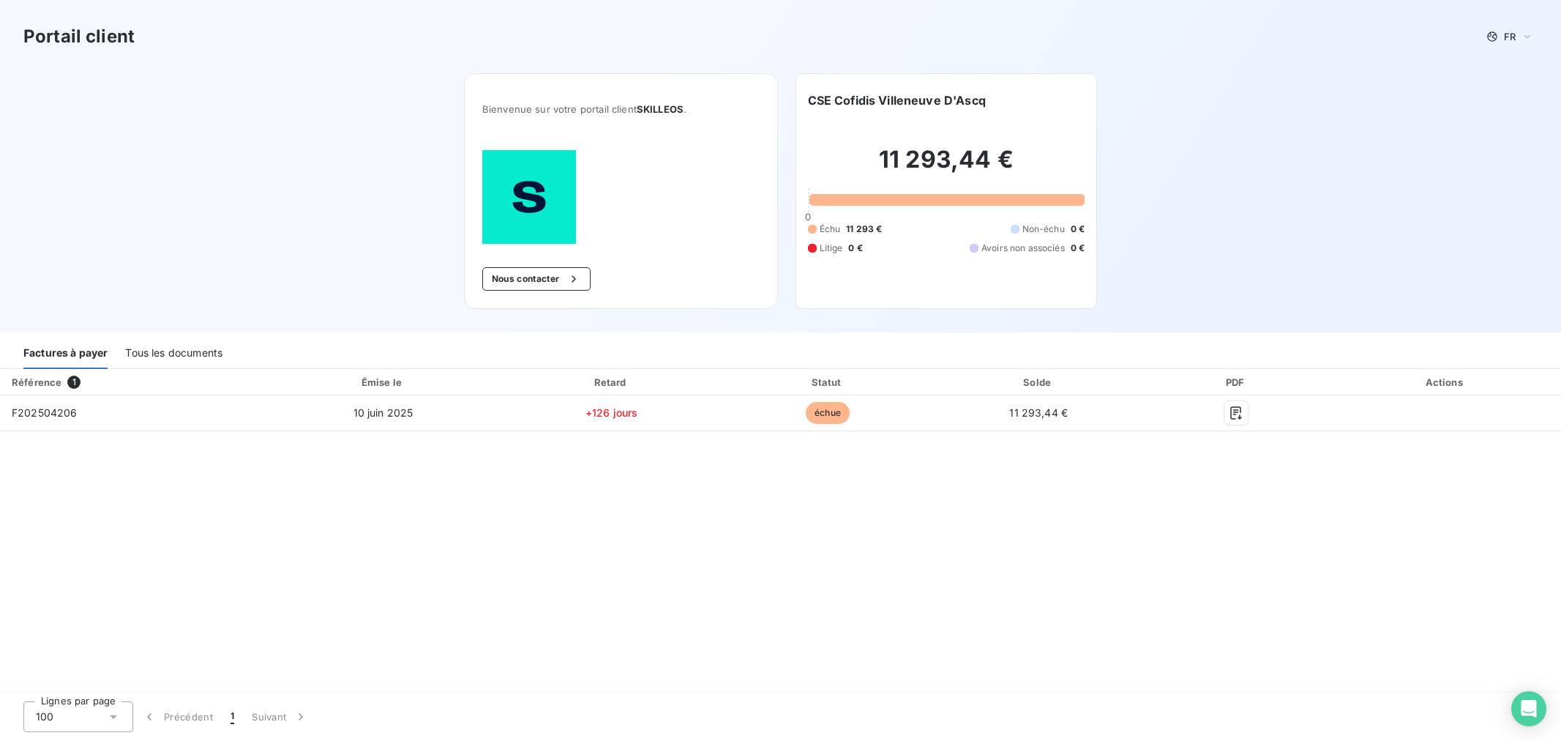 The height and width of the screenshot is (741, 1561). Describe the element at coordinates (611, 382) in the screenshot. I see `div: Retard` at that location.